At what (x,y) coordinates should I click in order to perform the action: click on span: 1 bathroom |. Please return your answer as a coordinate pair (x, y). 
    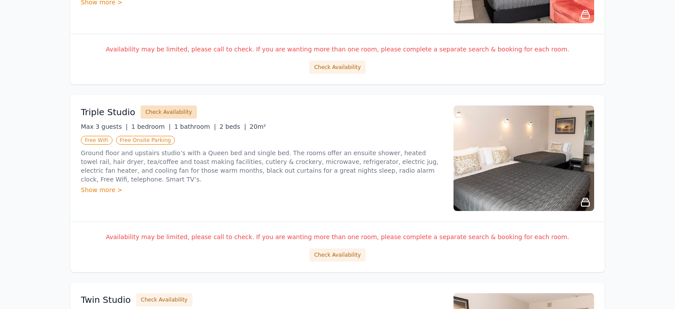
    Looking at the image, I should click on (195, 127).